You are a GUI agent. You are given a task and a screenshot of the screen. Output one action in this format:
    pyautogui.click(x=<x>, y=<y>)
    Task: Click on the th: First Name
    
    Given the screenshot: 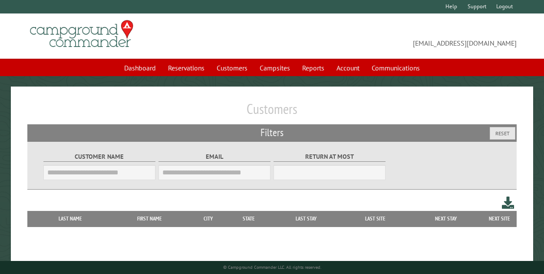 What is the action you would take?
    pyautogui.click(x=149, y=219)
    